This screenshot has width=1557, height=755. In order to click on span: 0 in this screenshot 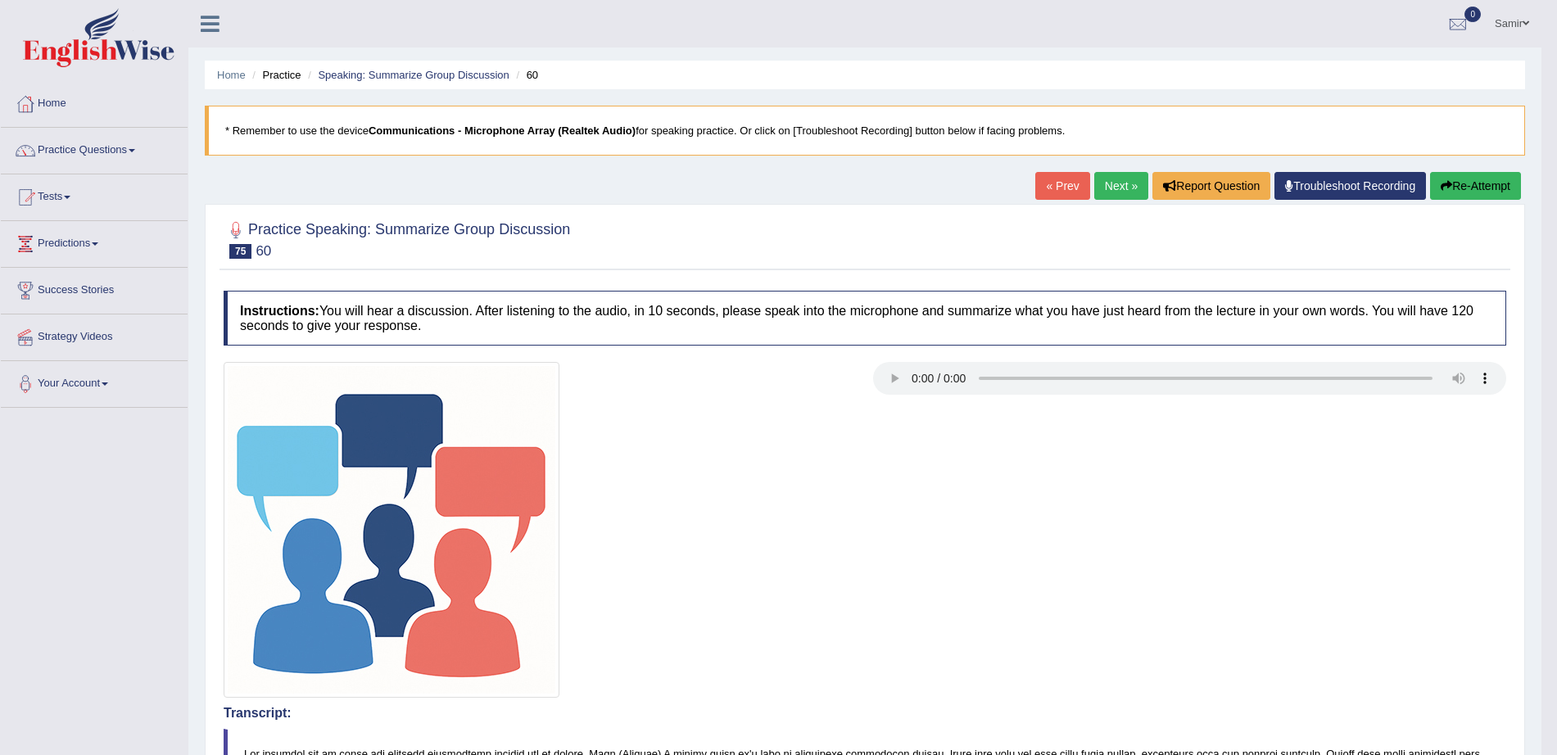, I will do `click(1473, 14)`.